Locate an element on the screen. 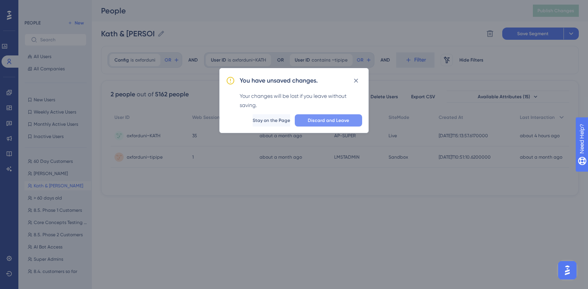 This screenshot has width=588, height=289. button: Open AI Assistant Launcher is located at coordinates (11, 11).